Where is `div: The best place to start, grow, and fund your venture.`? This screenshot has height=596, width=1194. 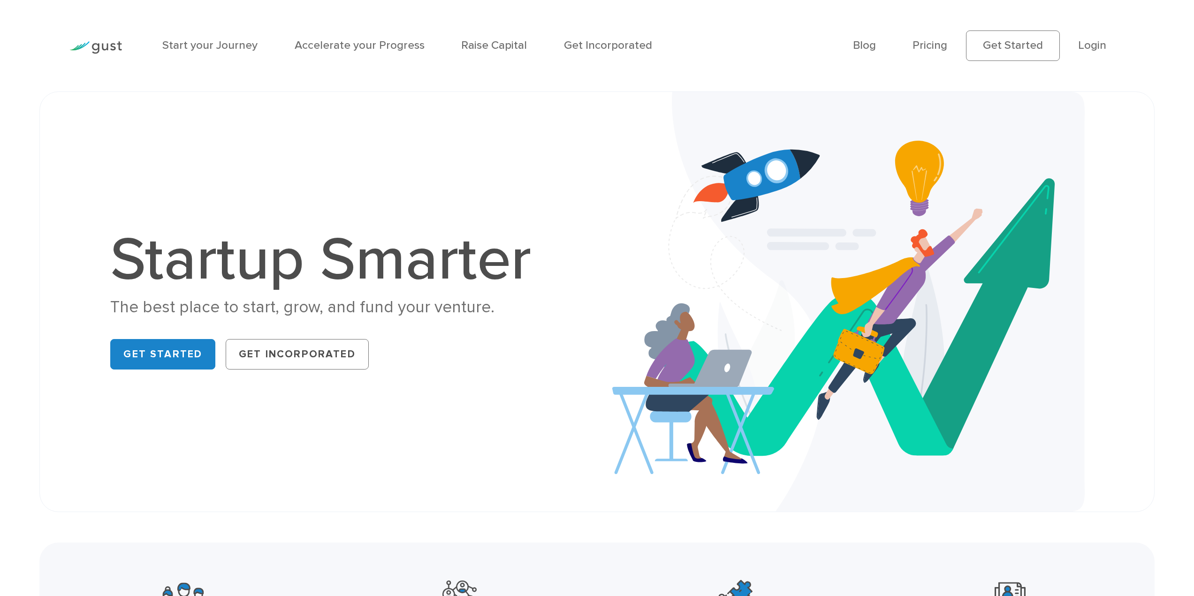 div: The best place to start, grow, and fund your venture. is located at coordinates (329, 307).